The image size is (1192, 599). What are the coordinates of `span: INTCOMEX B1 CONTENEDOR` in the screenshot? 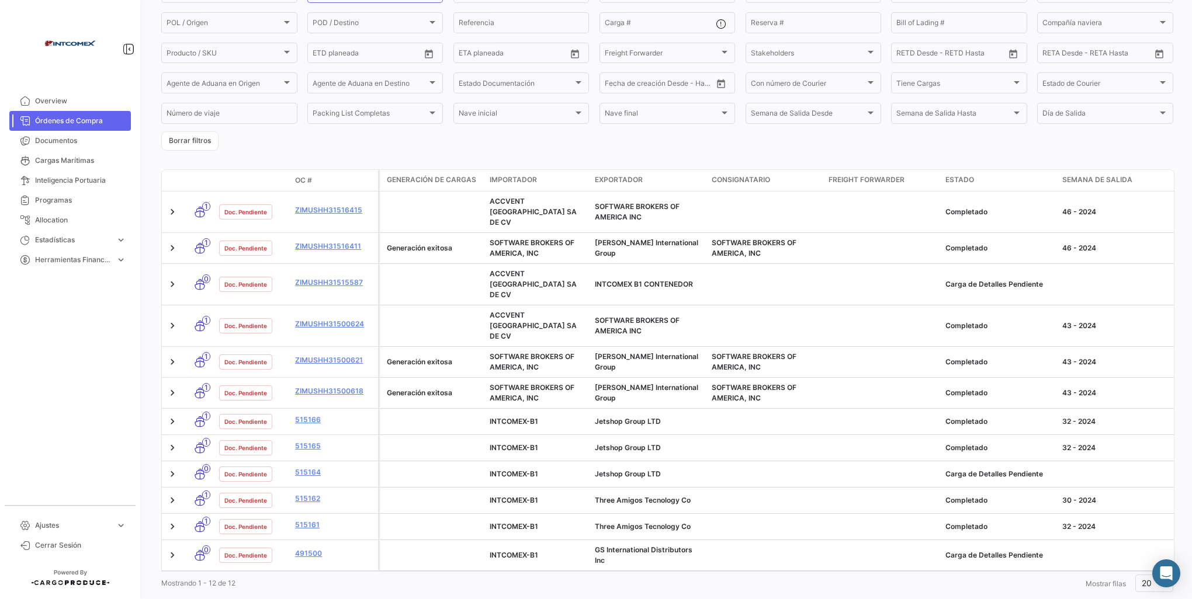 It's located at (644, 284).